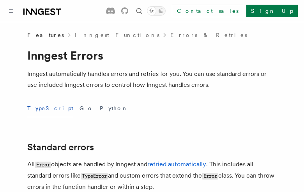 This screenshot has height=192, width=304. What do you see at coordinates (272, 11) in the screenshot?
I see `a: Sign Up` at bounding box center [272, 11].